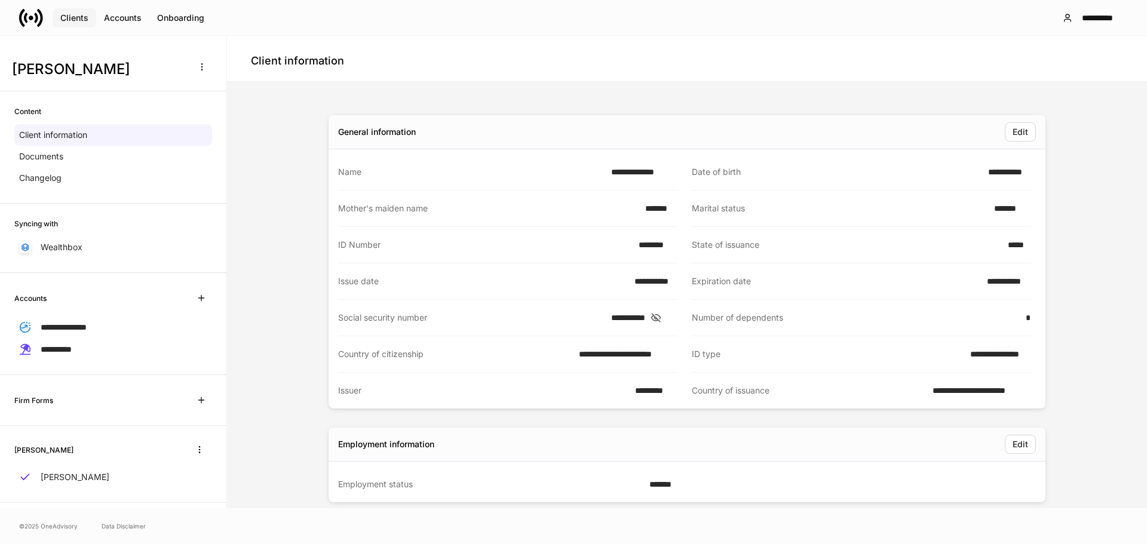 The height and width of the screenshot is (544, 1147). Describe the element at coordinates (36, 223) in the screenshot. I see `h6: Syncing with` at that location.